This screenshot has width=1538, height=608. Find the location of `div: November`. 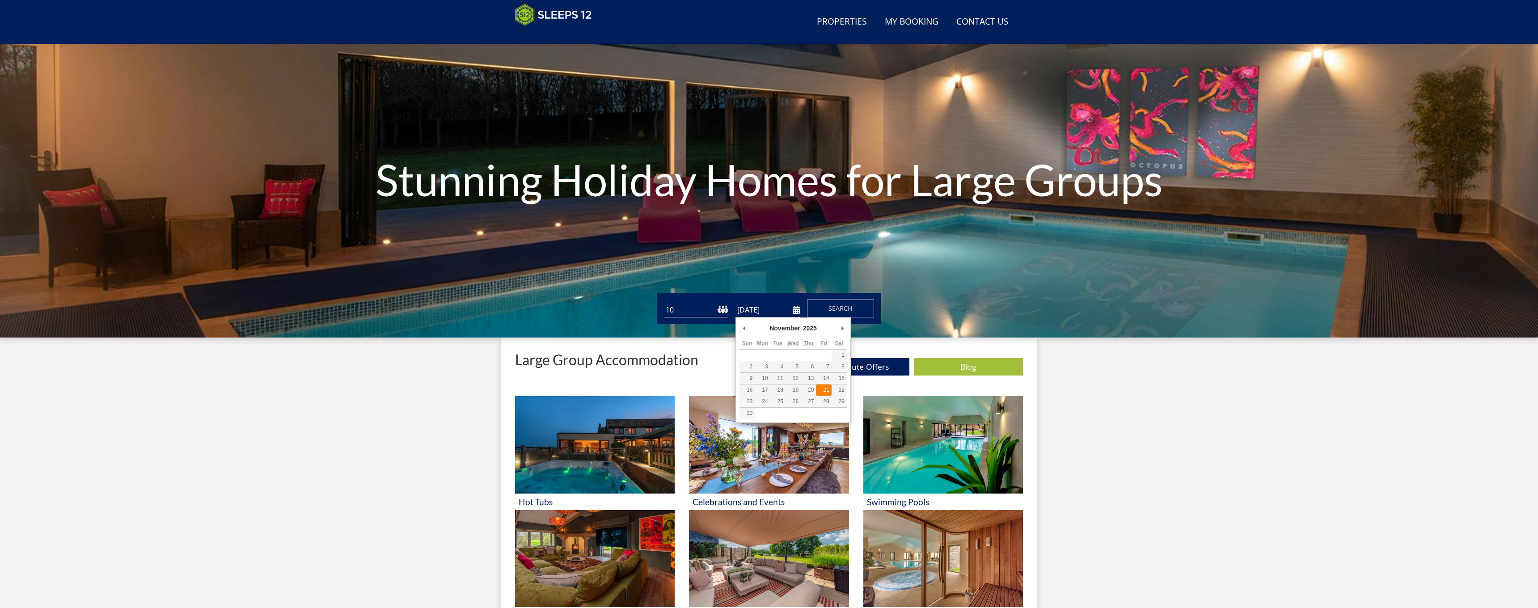

div: November is located at coordinates (785, 328).